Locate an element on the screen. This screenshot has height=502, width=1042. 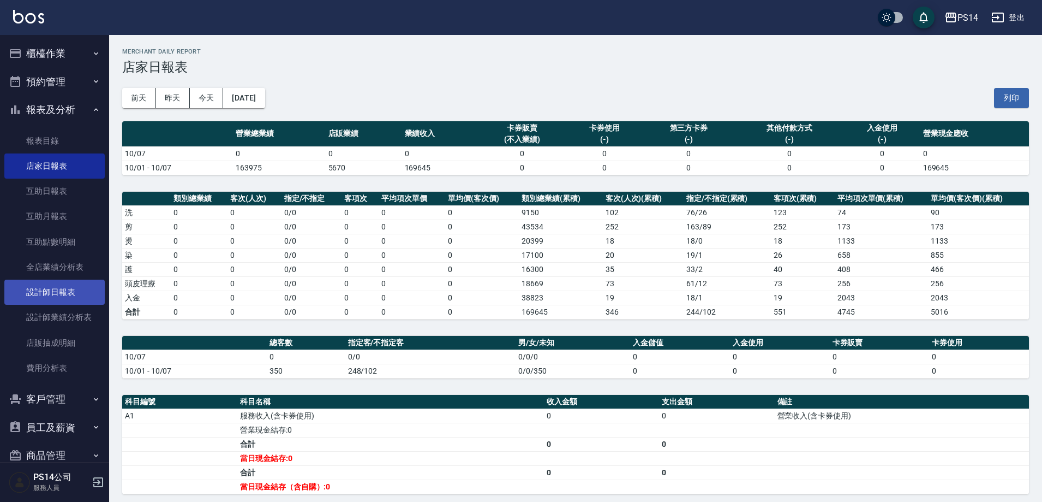
th: 單均價(客次價) is located at coordinates (482, 199).